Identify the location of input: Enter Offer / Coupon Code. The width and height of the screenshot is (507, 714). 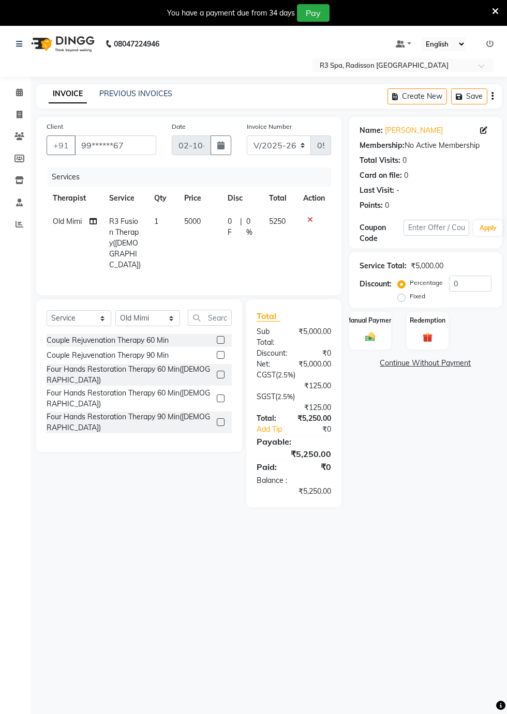
(436, 228).